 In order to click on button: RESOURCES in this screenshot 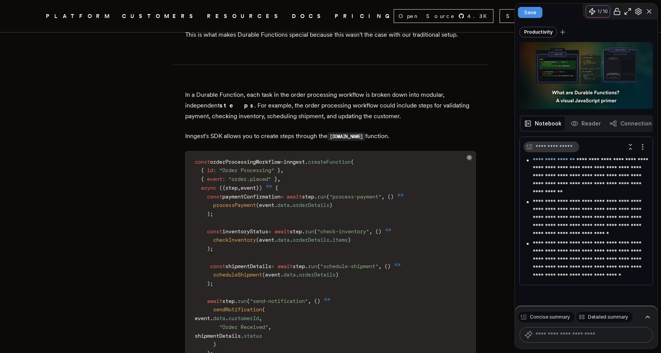, I will do `click(245, 16)`.